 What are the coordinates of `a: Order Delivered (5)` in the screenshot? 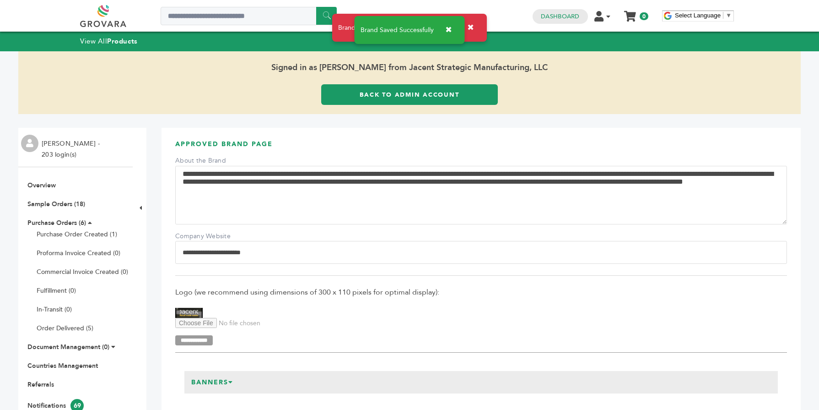 It's located at (65, 328).